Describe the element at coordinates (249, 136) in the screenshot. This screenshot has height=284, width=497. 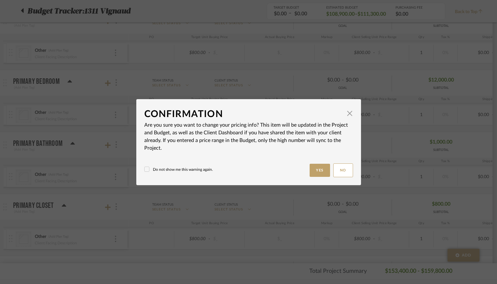
I see `p: Are you sure you want to change your pricing info? This item will be updated in the Project and B...` at that location.